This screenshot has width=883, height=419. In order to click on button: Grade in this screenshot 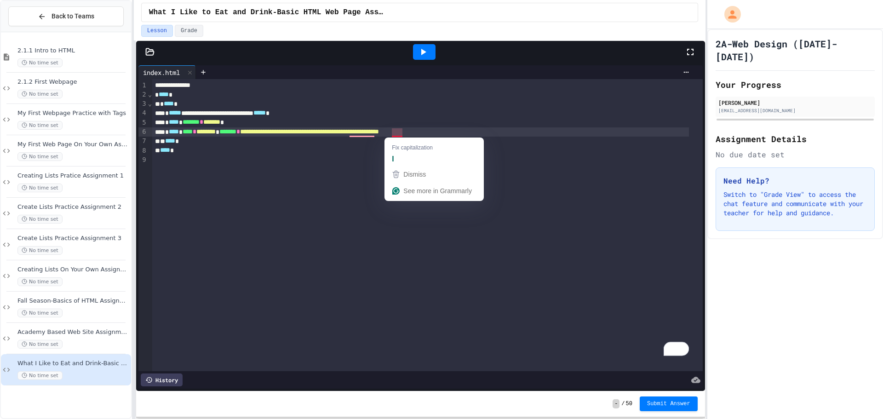, I will do `click(189, 31)`.